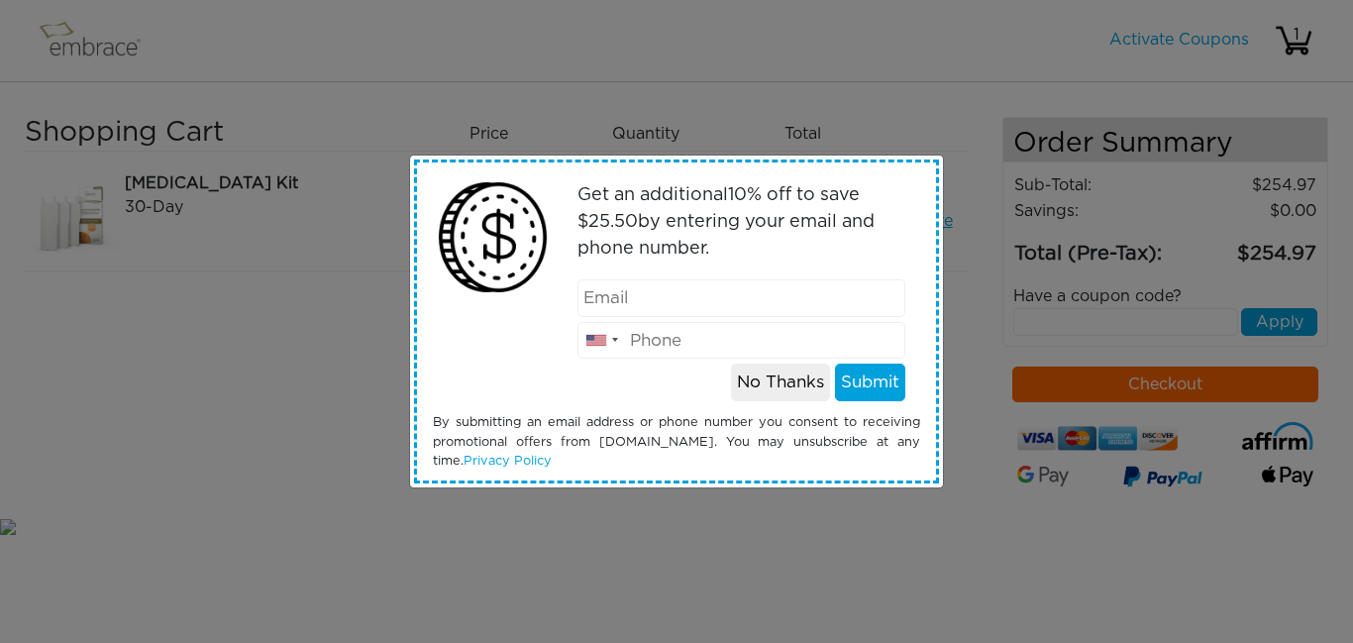 This screenshot has width=1353, height=643. Describe the element at coordinates (737, 195) in the screenshot. I see `span: 10` at that location.